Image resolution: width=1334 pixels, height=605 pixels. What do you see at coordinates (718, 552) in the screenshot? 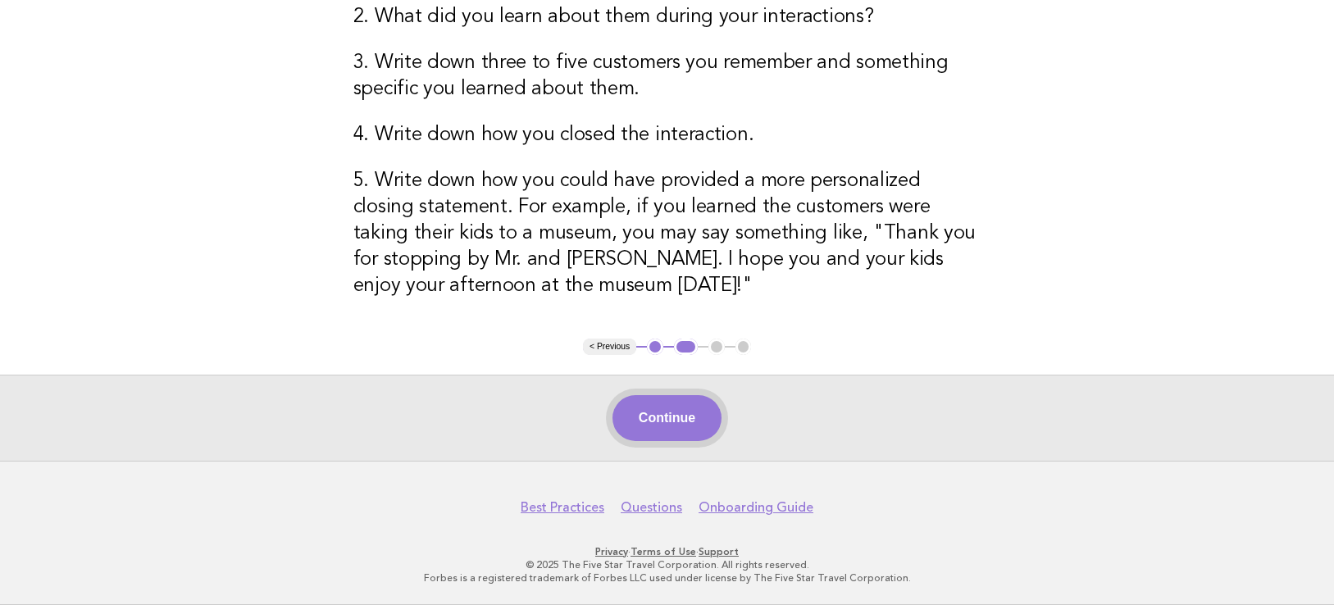
I see `a: Support` at bounding box center [718, 552].